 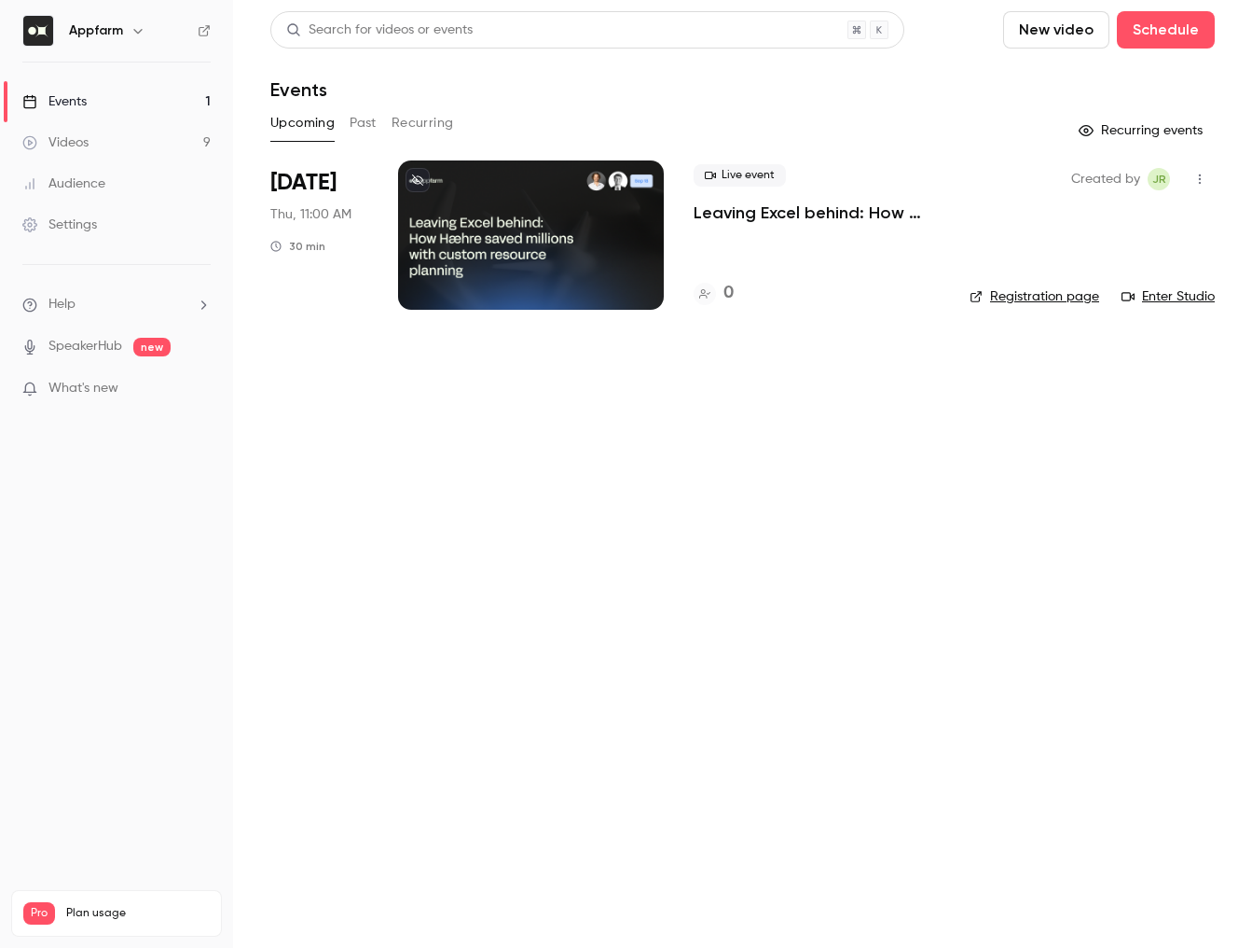 What do you see at coordinates (1166, 30) in the screenshot?
I see `button: Schedule` at bounding box center [1166, 30].